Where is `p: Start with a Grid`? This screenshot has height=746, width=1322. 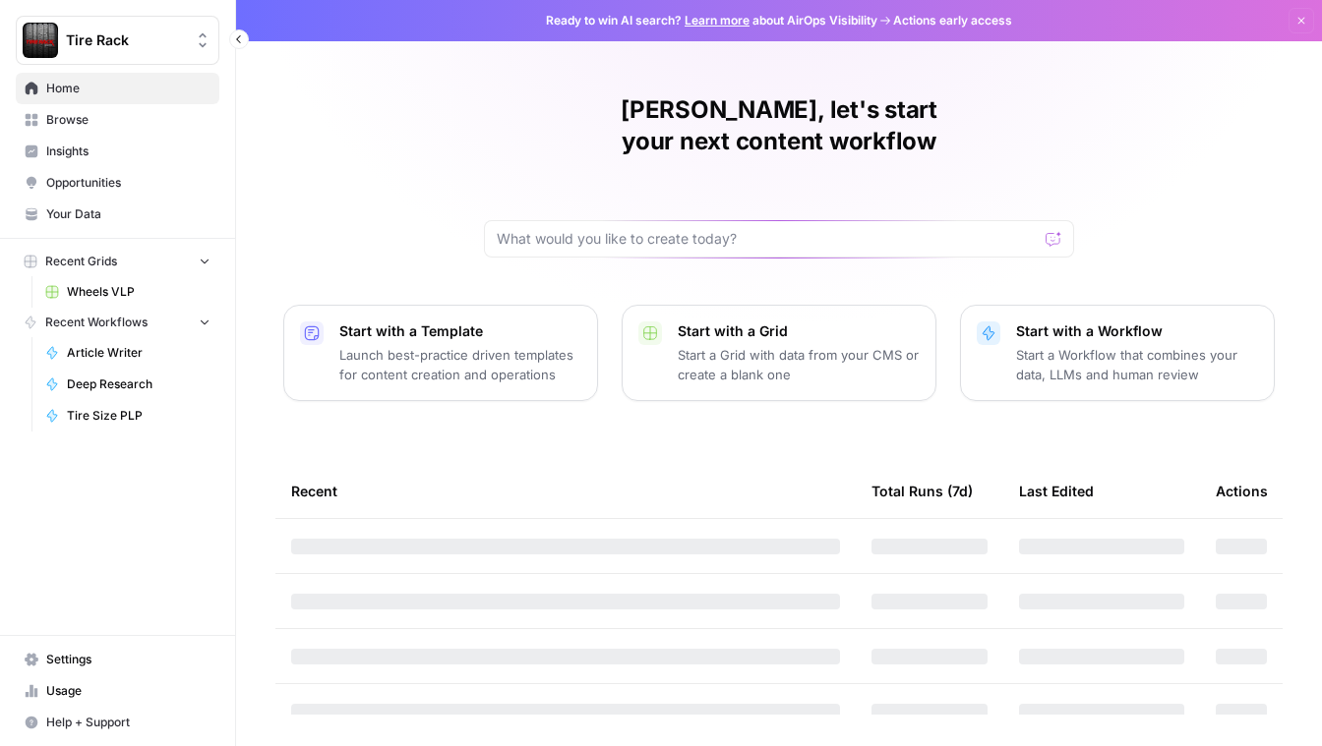
p: Start with a Grid is located at coordinates (799, 331).